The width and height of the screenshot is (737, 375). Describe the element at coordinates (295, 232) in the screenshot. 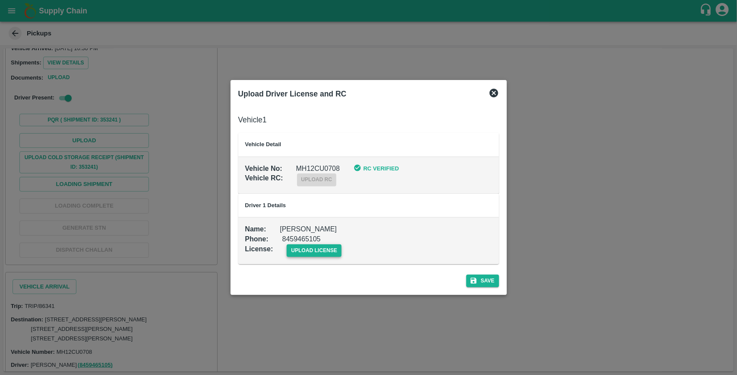

I see `div: 8459465105` at that location.